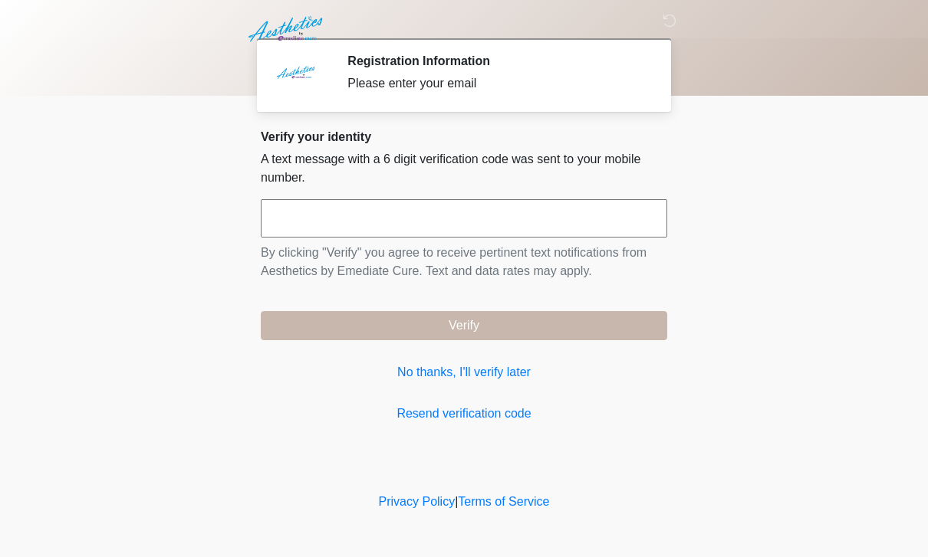  Describe the element at coordinates (464, 373) in the screenshot. I see `a: No thanks, I'll verify later` at that location.